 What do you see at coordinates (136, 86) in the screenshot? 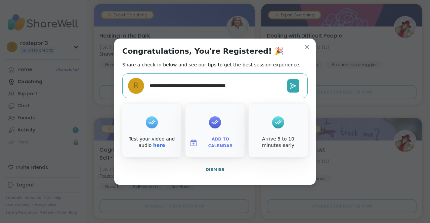
I see `span: r` at bounding box center [136, 86].